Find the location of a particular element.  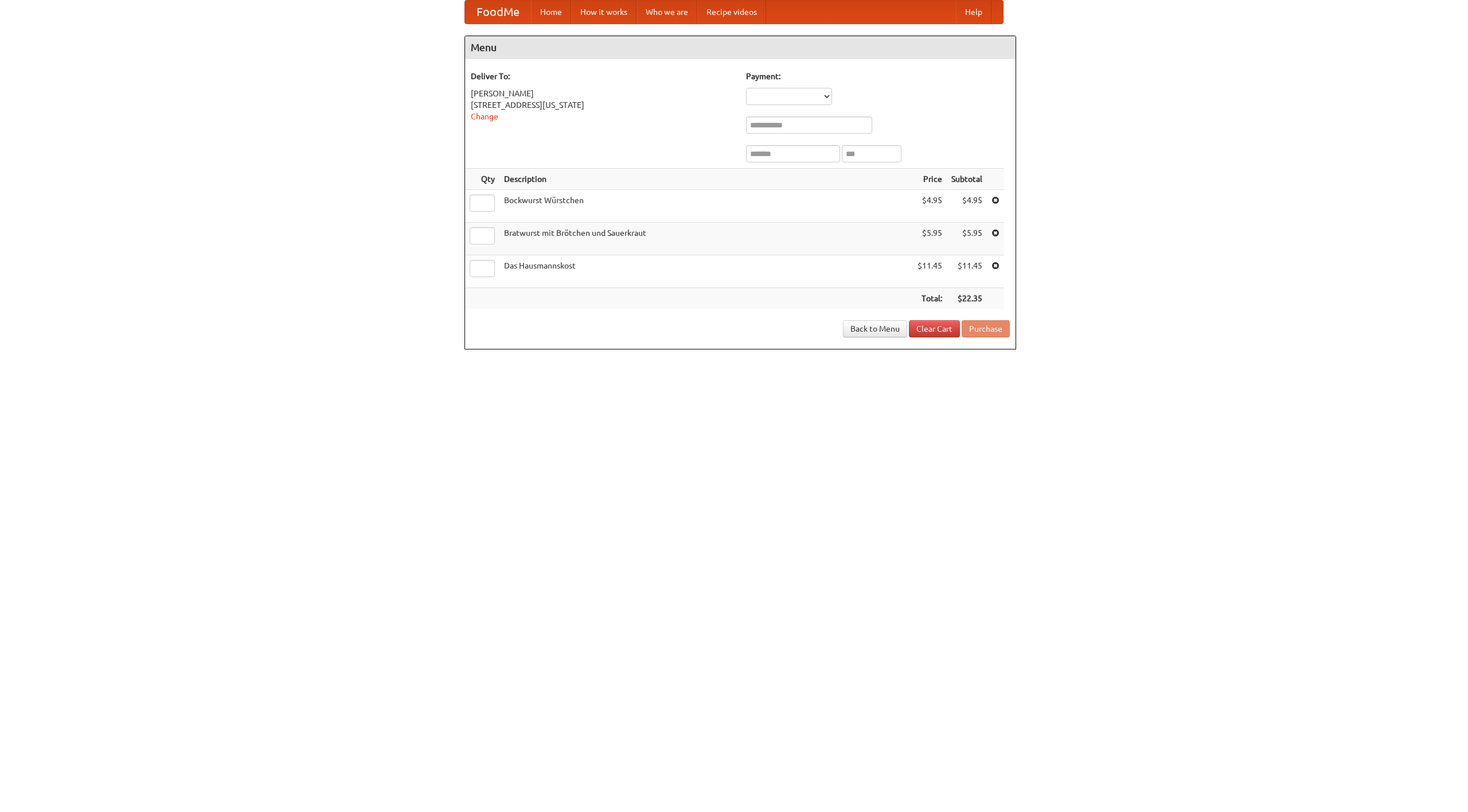

button: Purchase is located at coordinates (986, 329).